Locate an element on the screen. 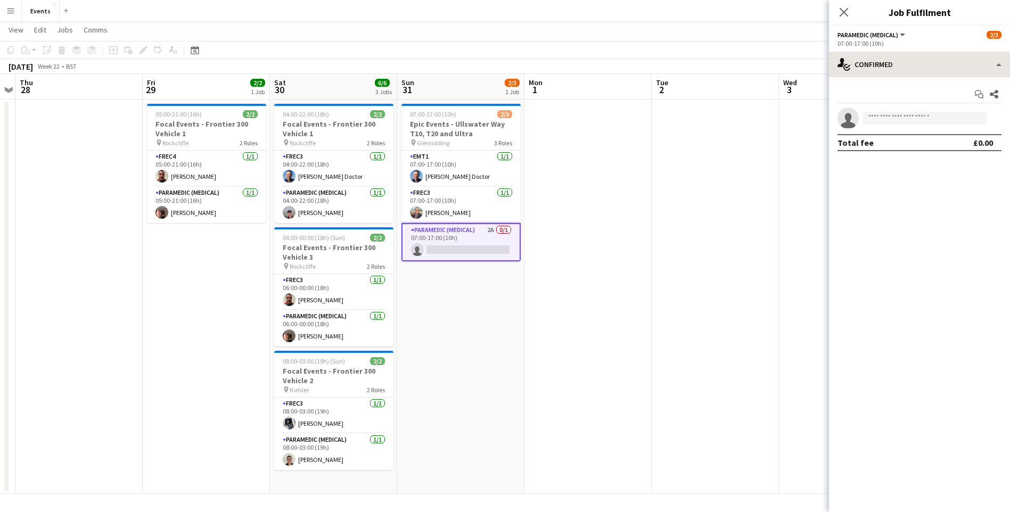 This screenshot has width=1010, height=512. span: Jobs is located at coordinates (65, 30).